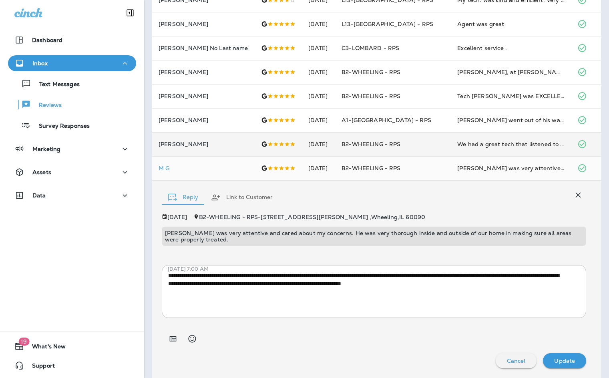 This screenshot has height=378, width=609. Describe the element at coordinates (72, 149) in the screenshot. I see `button: Marketing` at that location.